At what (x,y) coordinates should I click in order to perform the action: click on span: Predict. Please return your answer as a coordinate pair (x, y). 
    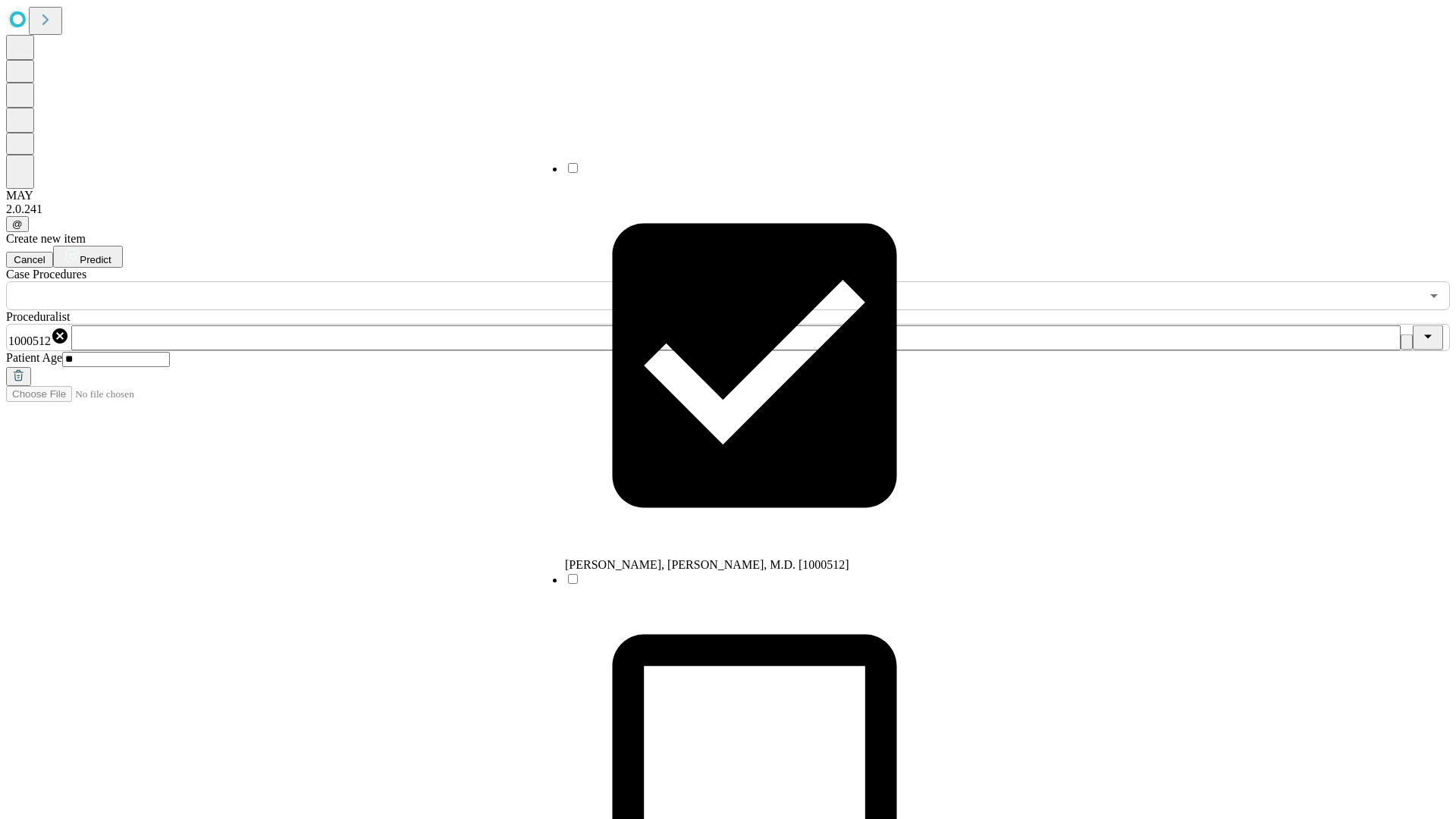
    Looking at the image, I should click on (95, 259).